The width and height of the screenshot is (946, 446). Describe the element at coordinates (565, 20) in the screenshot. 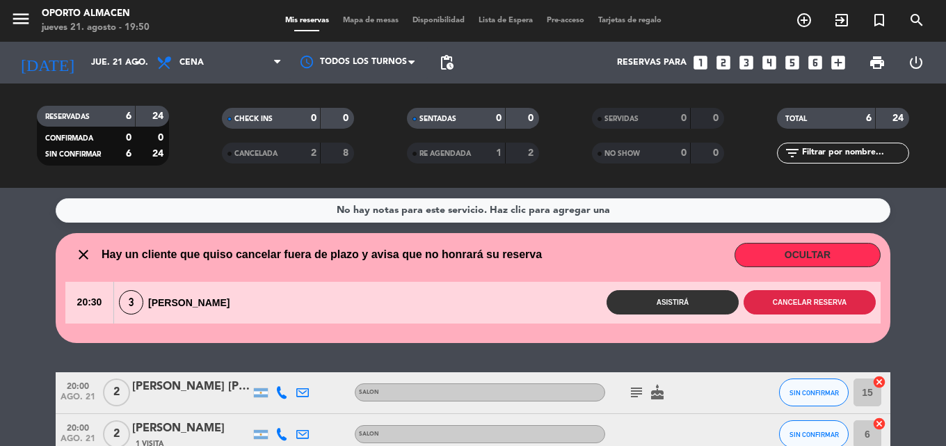

I see `span: Pre-acceso` at that location.